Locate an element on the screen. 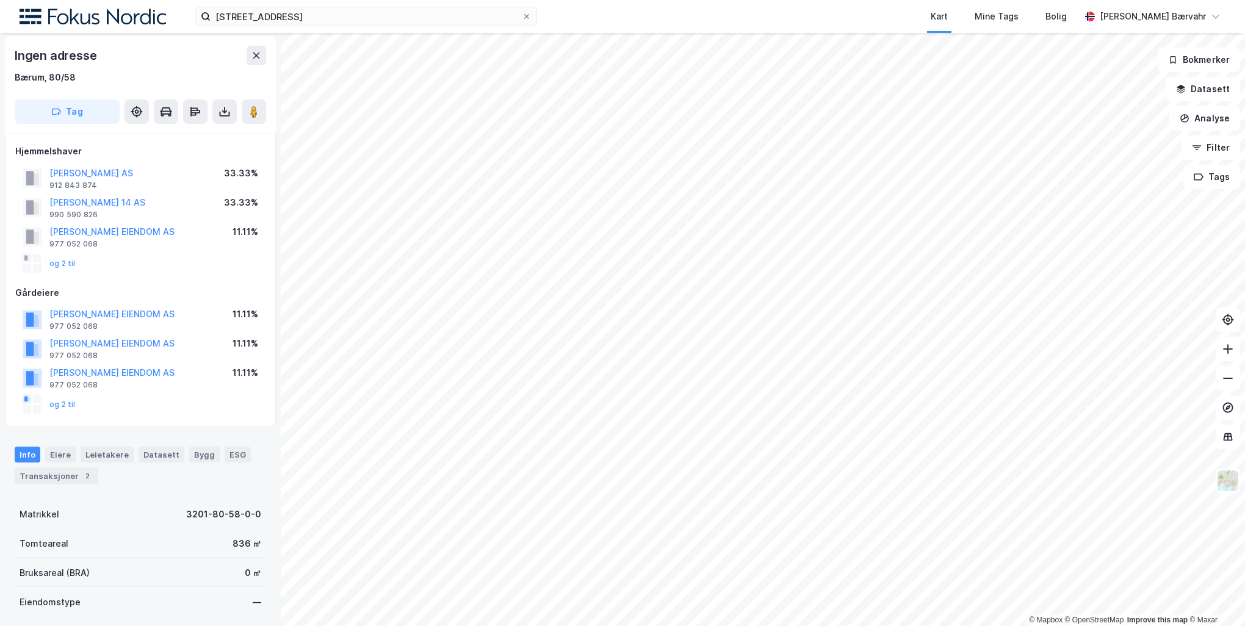 The image size is (1245, 626). button: Datasett is located at coordinates (1203, 89).